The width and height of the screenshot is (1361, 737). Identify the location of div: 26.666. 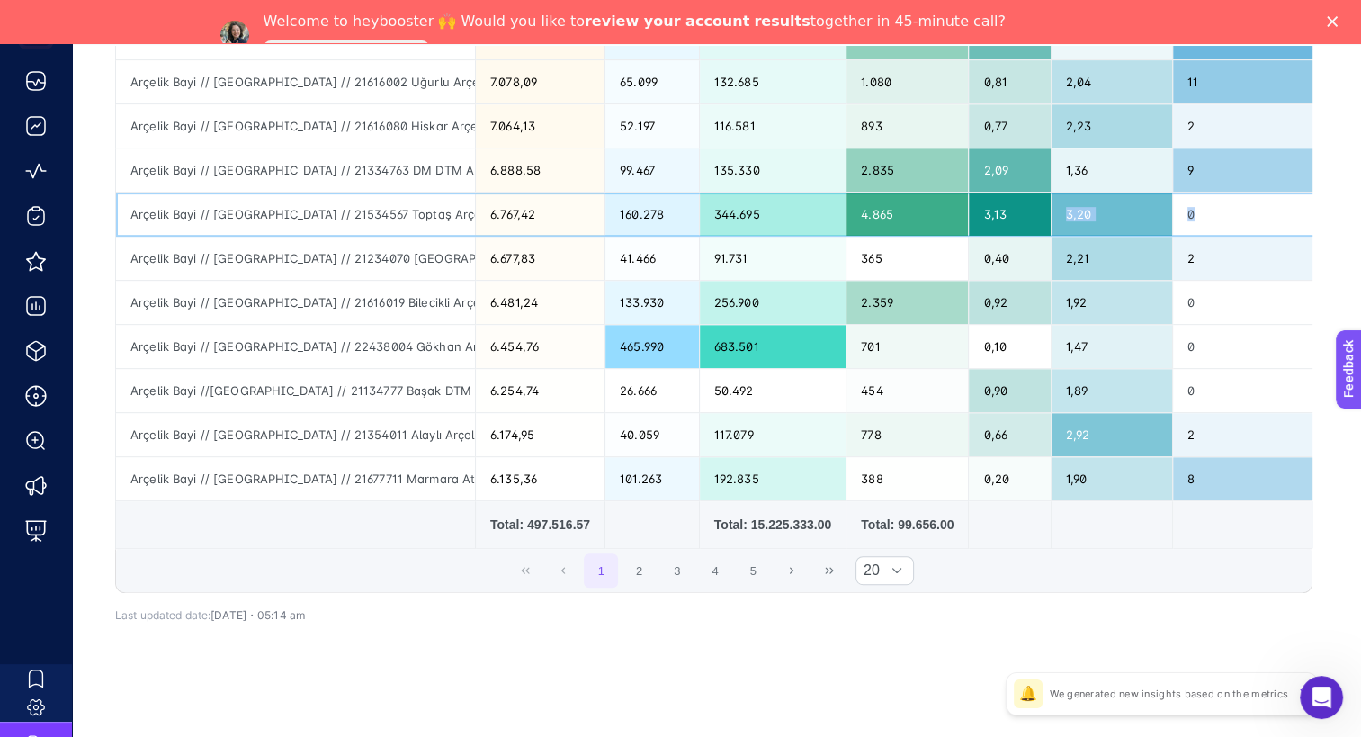
(652, 390).